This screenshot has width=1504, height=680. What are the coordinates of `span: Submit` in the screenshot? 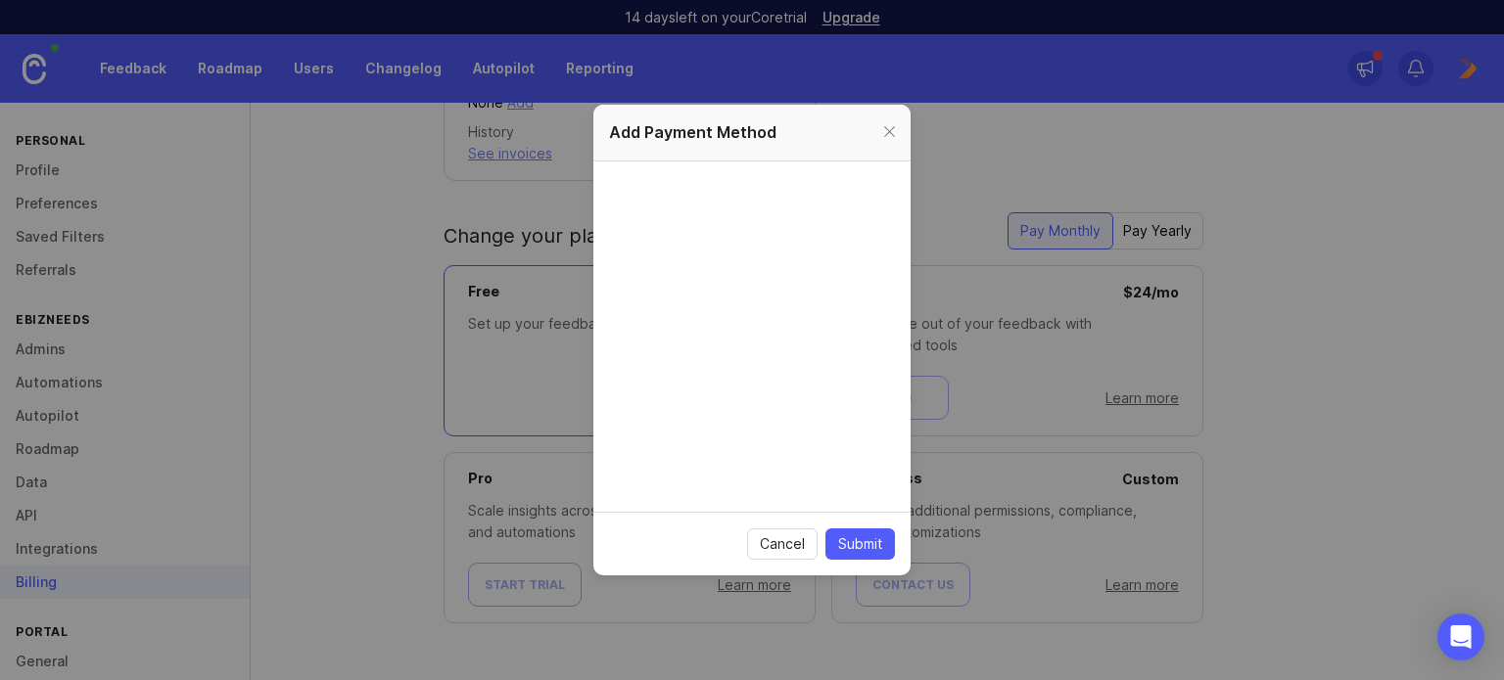 It's located at (860, 544).